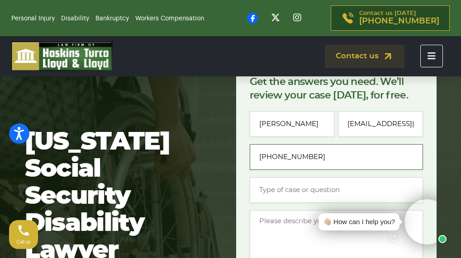 Image resolution: width=461 pixels, height=258 pixels. Describe the element at coordinates (336, 157) in the screenshot. I see `input: Phone*` at that location.